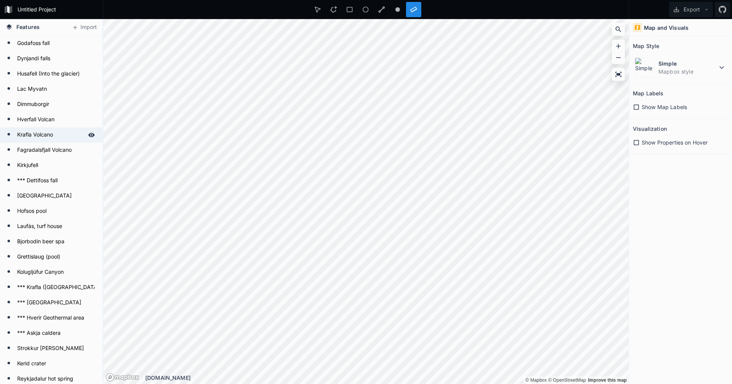 The image size is (732, 384). Describe the element at coordinates (646, 46) in the screenshot. I see `h2: Map Style` at that location.